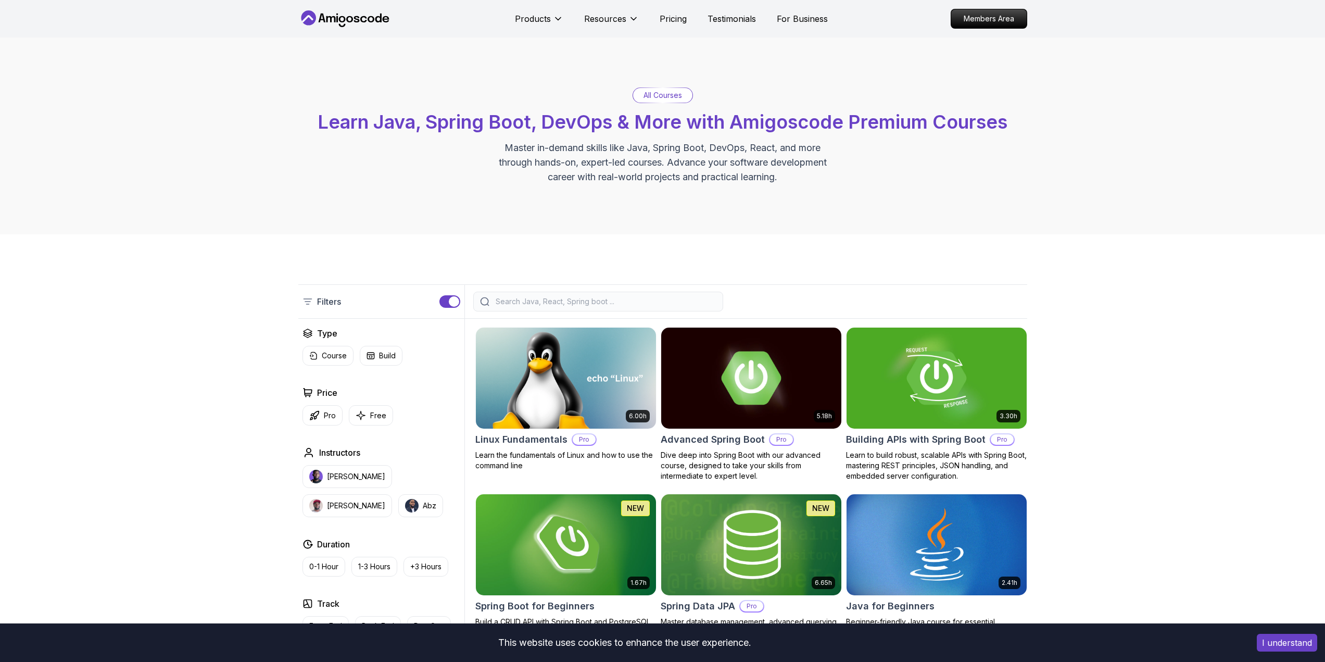 The image size is (1325, 662). I want to click on p: 6.65h, so click(823, 583).